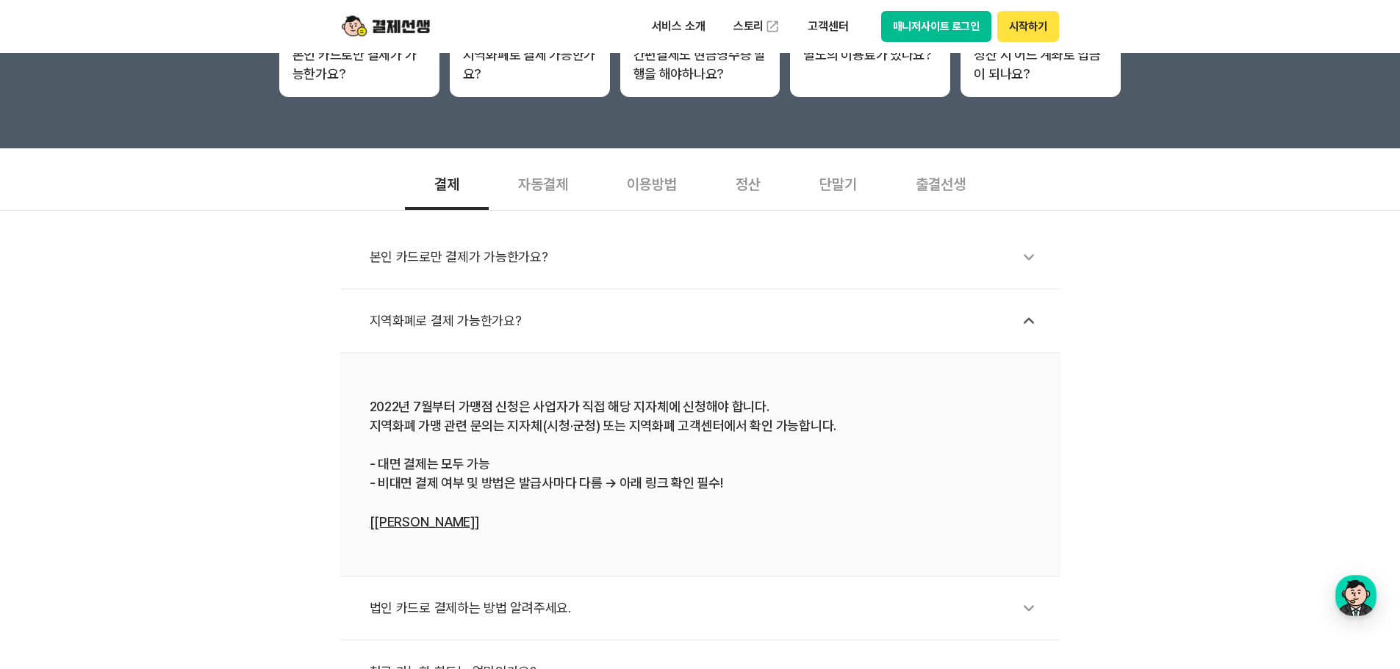 The width and height of the screenshot is (1400, 669). I want to click on div: 지역화폐로 결제 가능한가요?, so click(708, 321).